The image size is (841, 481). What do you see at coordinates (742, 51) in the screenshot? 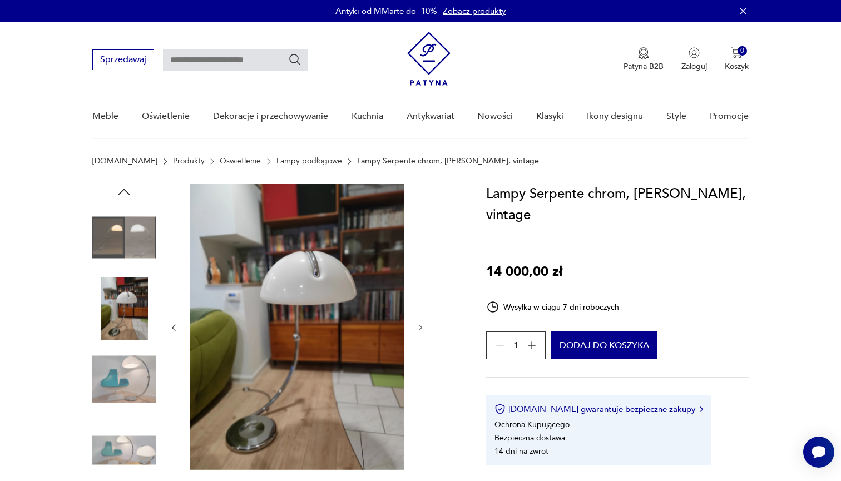
I see `div: 0` at bounding box center [742, 51].